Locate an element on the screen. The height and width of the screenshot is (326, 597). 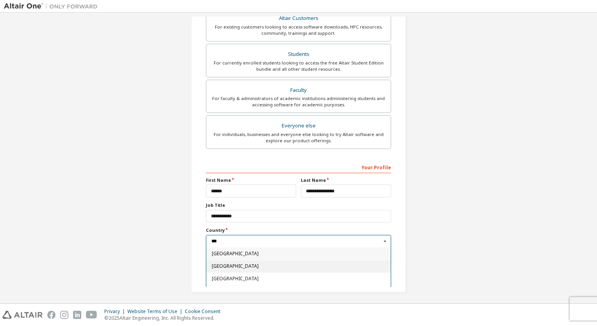
p: © 2025 Altair Engineering, Inc. All Rights Reserved. is located at coordinates (165, 318).